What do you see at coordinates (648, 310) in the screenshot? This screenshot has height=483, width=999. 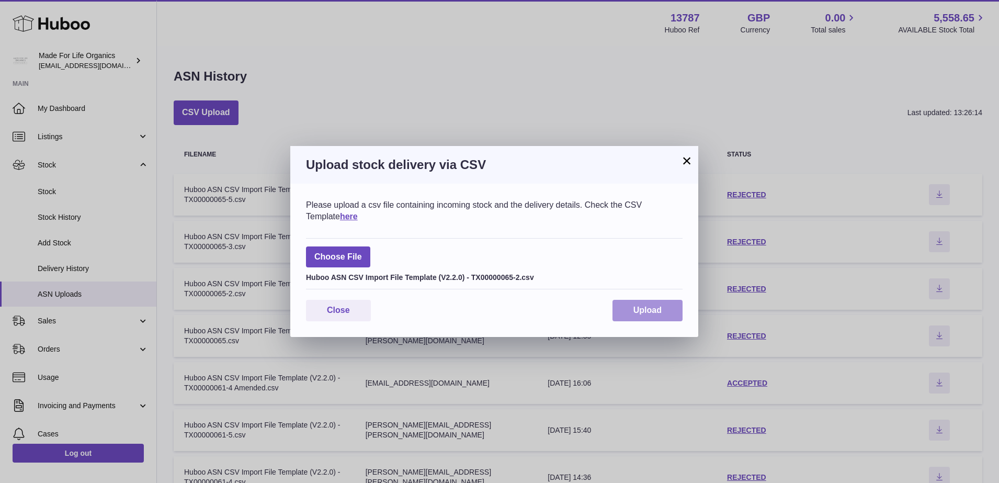 I see `button: Upload` at bounding box center [648, 310].